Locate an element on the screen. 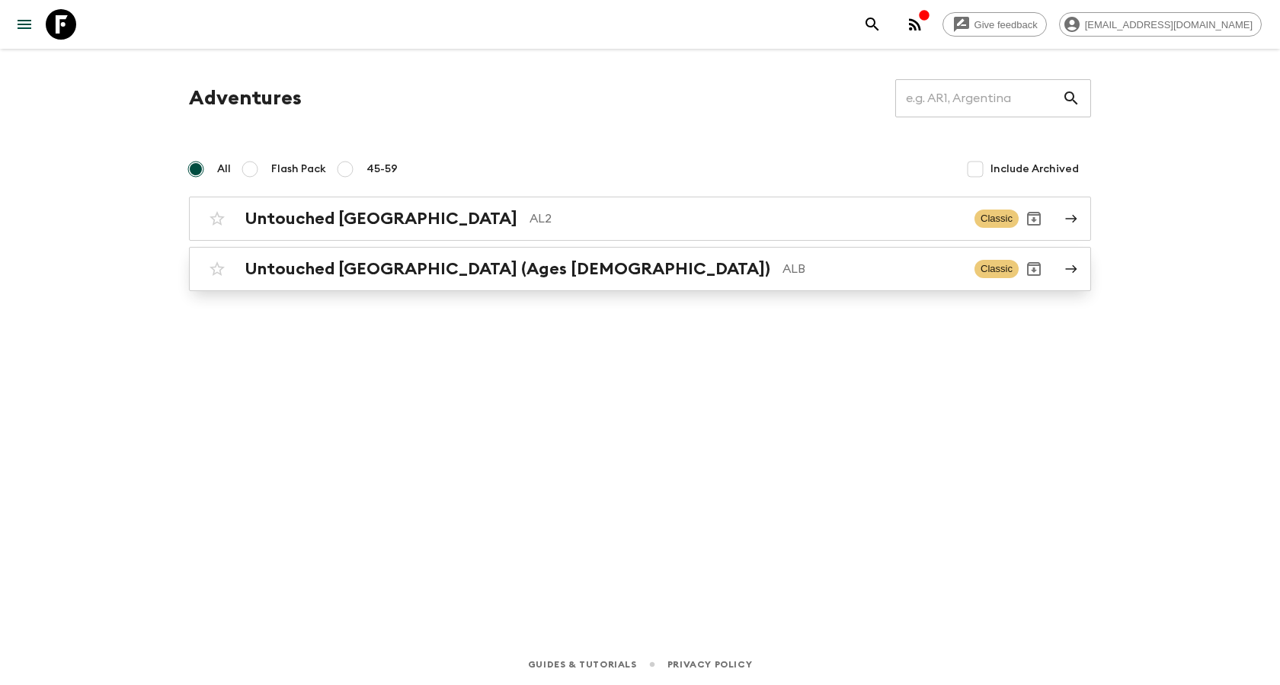  a: Give feedback is located at coordinates (995, 24).